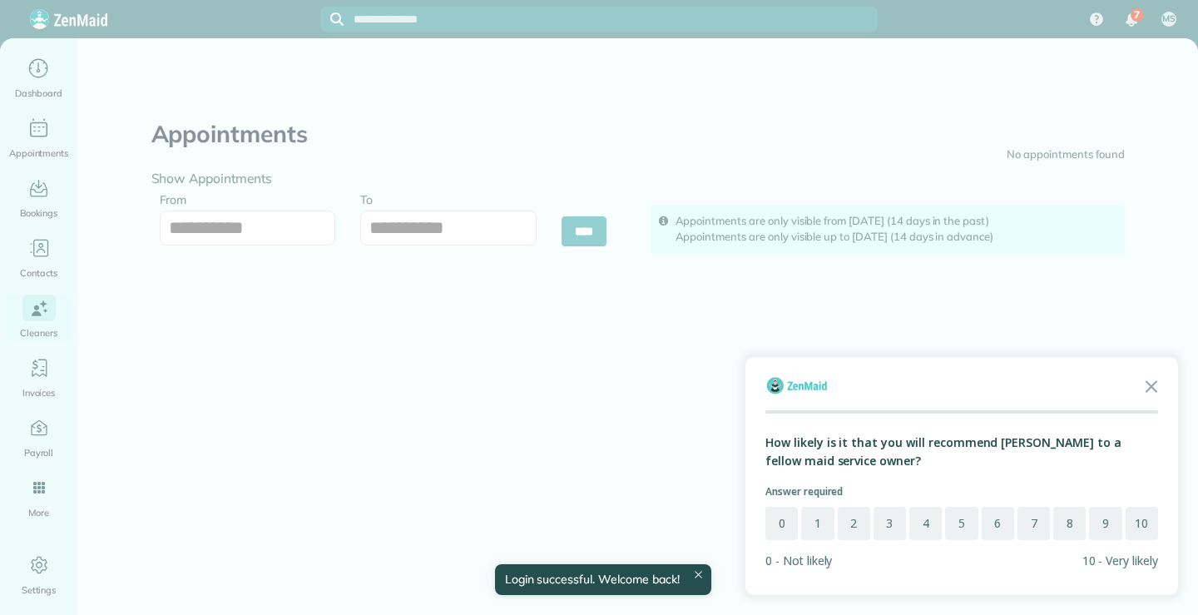 The width and height of the screenshot is (1198, 615). I want to click on div: Login successful. Welcome back!, so click(602, 579).